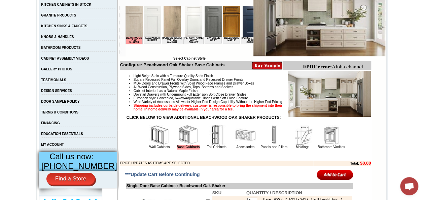 Image resolution: width=423 pixels, height=200 pixels. I want to click on a: TESTIMONIALS, so click(54, 80).